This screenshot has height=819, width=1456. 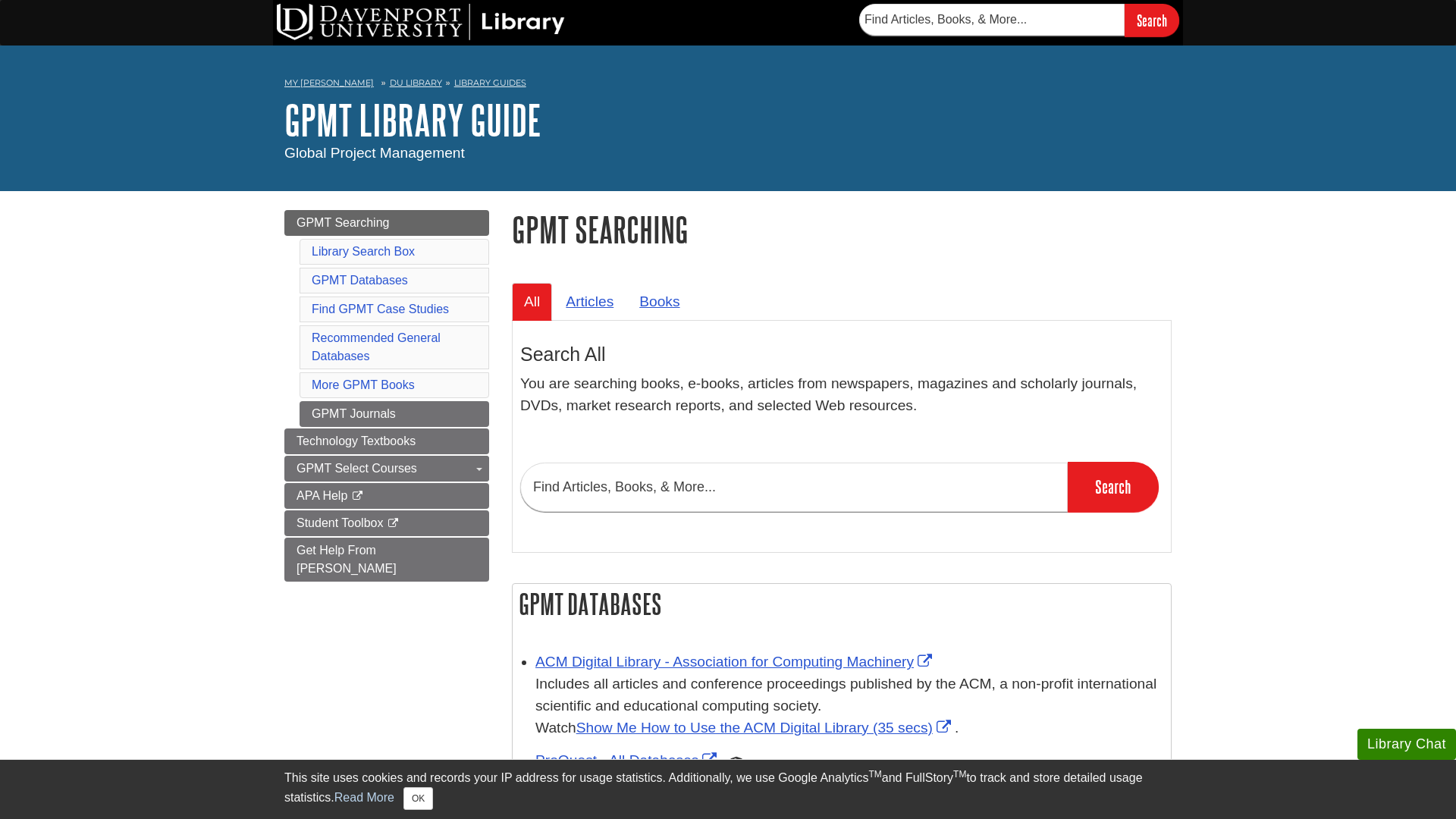 I want to click on a: More GPMT Books, so click(x=364, y=384).